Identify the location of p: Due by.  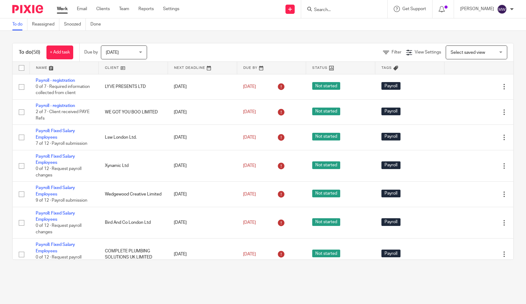
(91, 52).